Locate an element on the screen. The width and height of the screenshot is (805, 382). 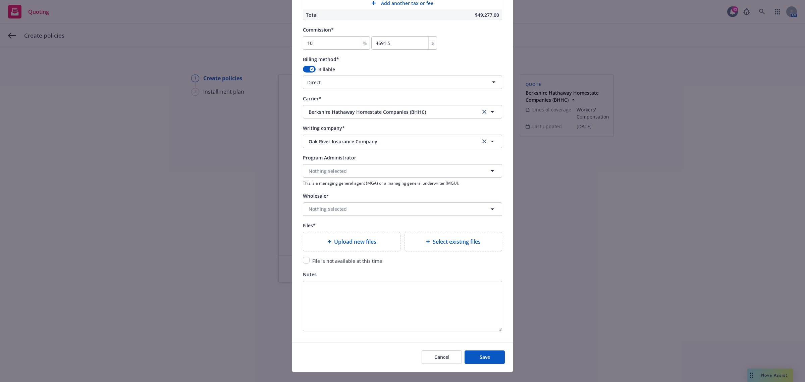
span: Writing company* is located at coordinates (324, 128).